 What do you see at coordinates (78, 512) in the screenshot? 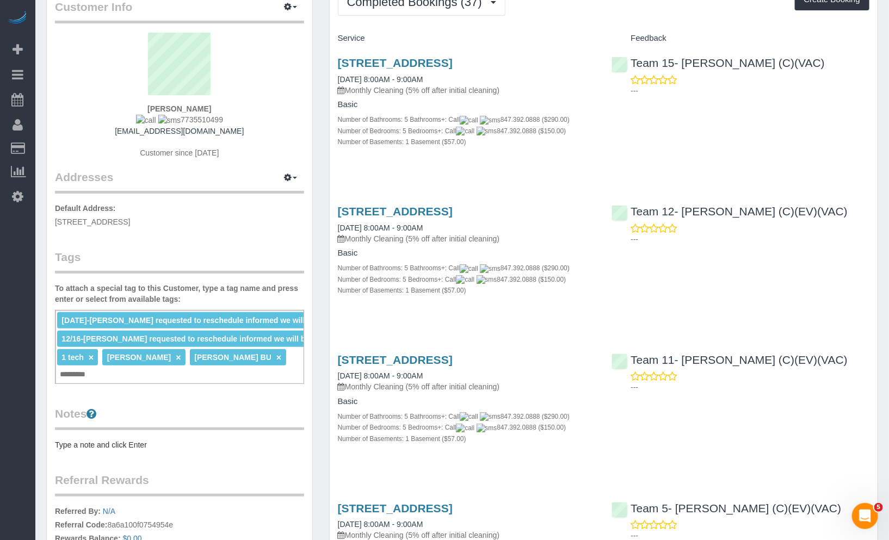
I see `label: Referred By:` at bounding box center [78, 512].